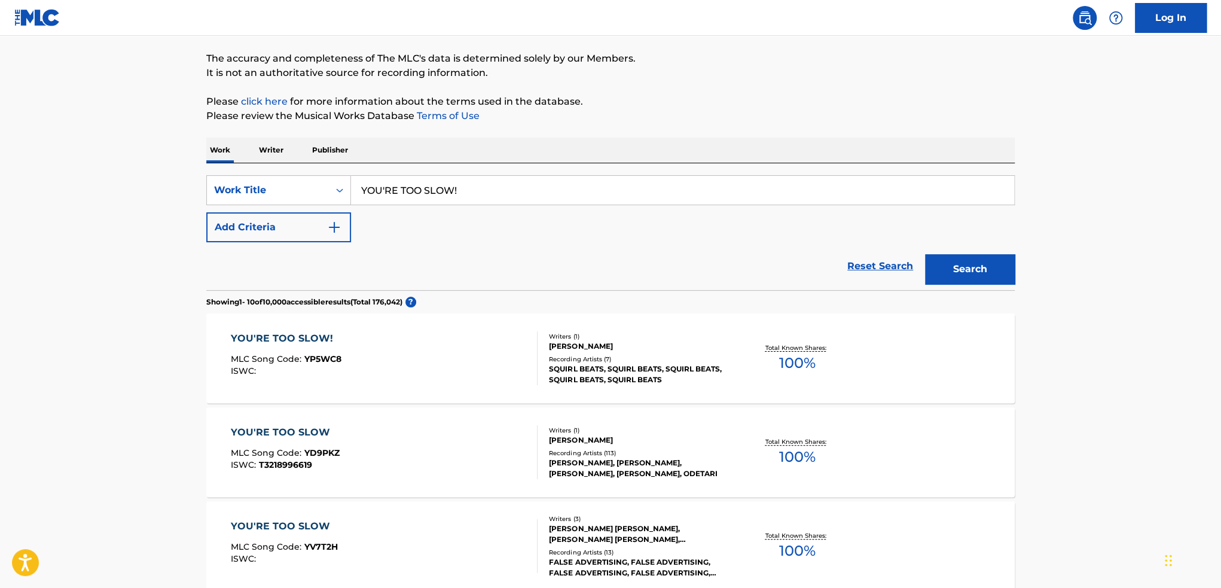 The width and height of the screenshot is (1221, 588). What do you see at coordinates (271, 150) in the screenshot?
I see `p: Writer` at bounding box center [271, 150].